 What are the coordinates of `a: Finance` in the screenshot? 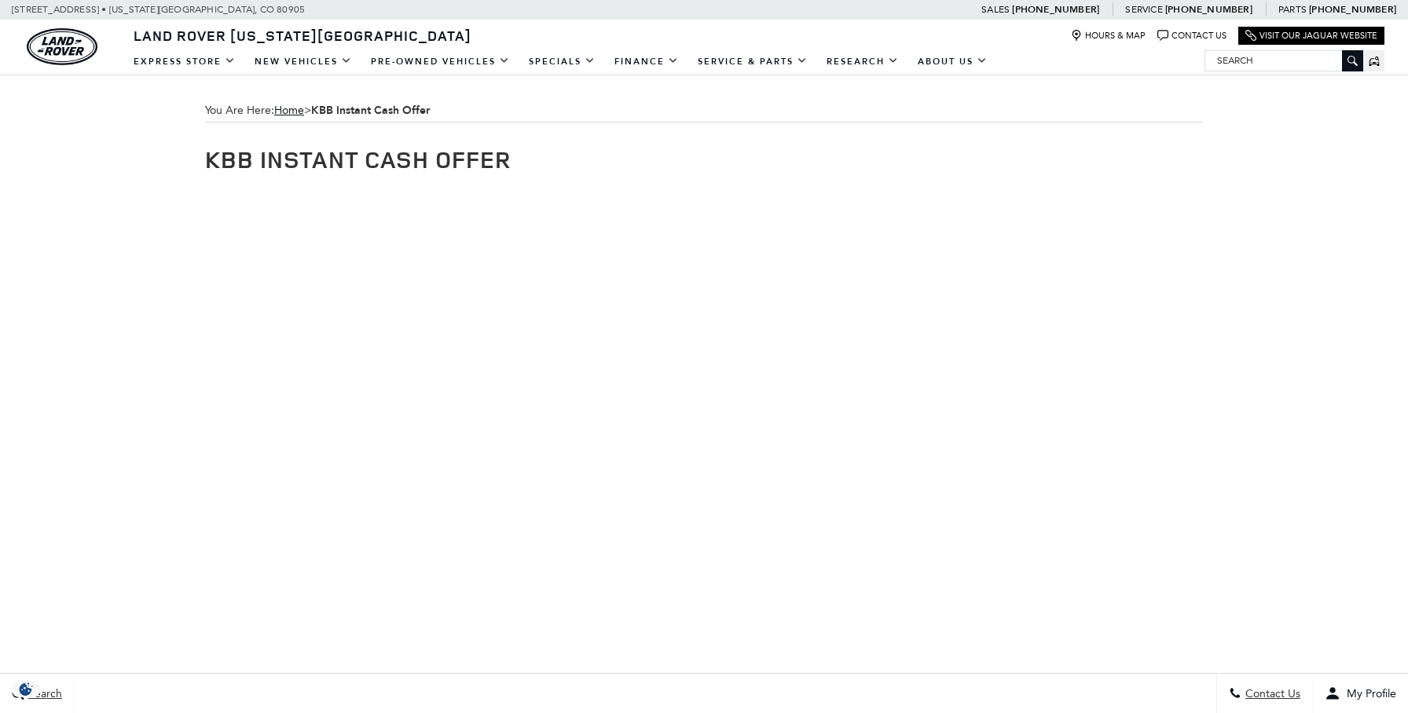 It's located at (646, 61).